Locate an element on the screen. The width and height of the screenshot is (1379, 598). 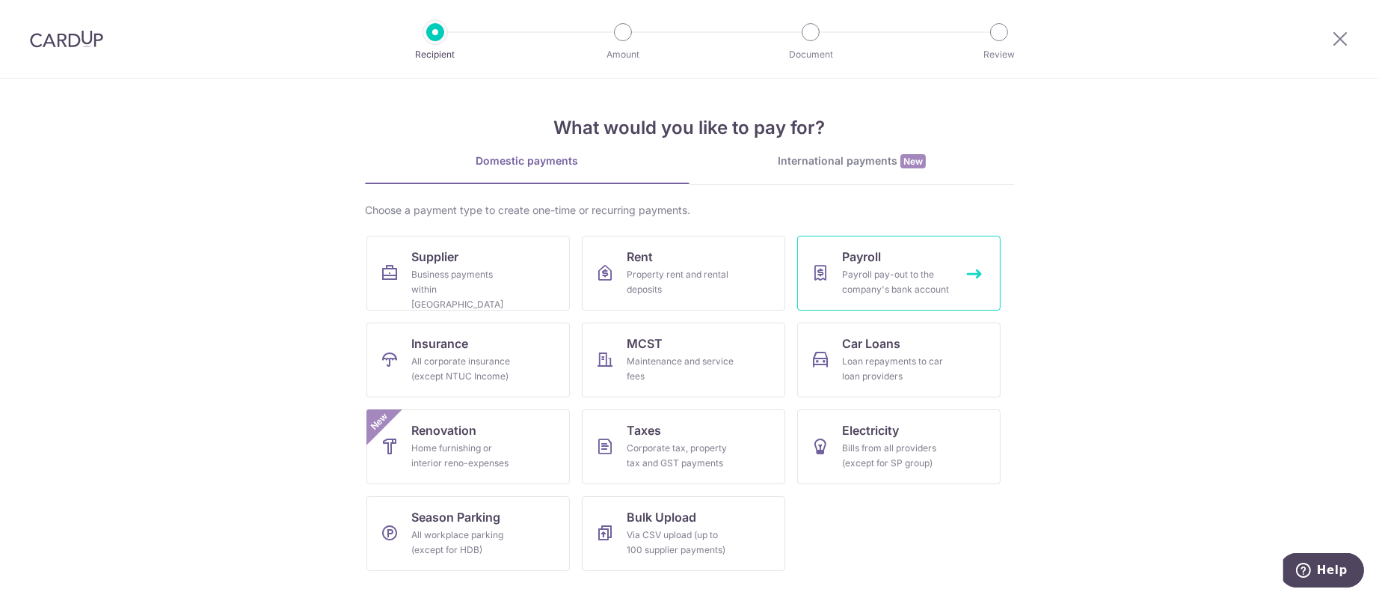
p: Amount is located at coordinates (623, 55).